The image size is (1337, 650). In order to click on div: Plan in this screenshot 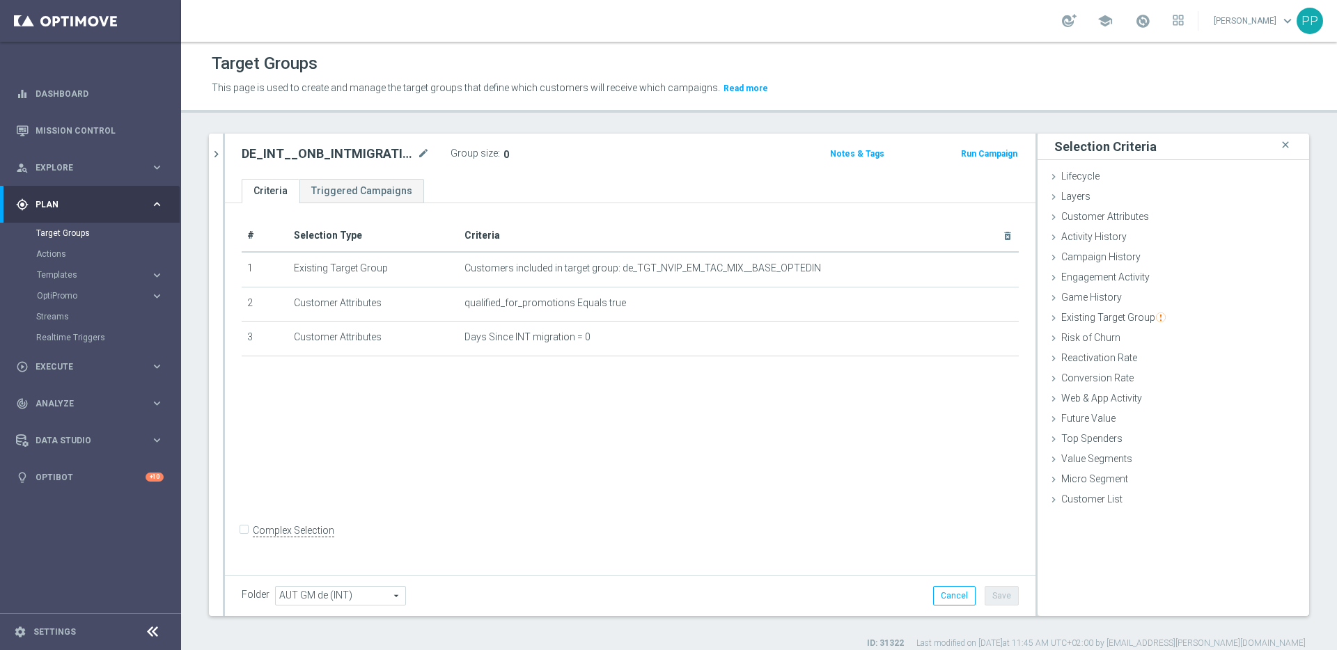, I will do `click(83, 205)`.